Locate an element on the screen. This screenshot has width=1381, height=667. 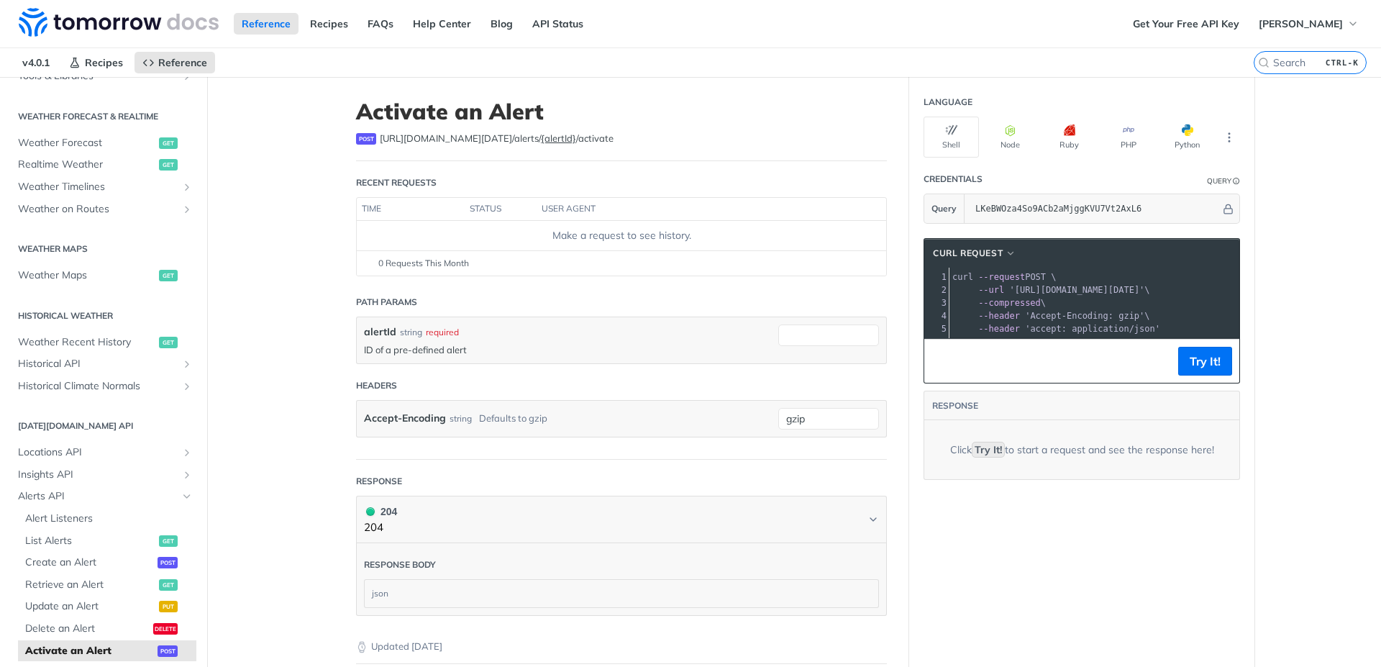
div: Credentials is located at coordinates (953, 179).